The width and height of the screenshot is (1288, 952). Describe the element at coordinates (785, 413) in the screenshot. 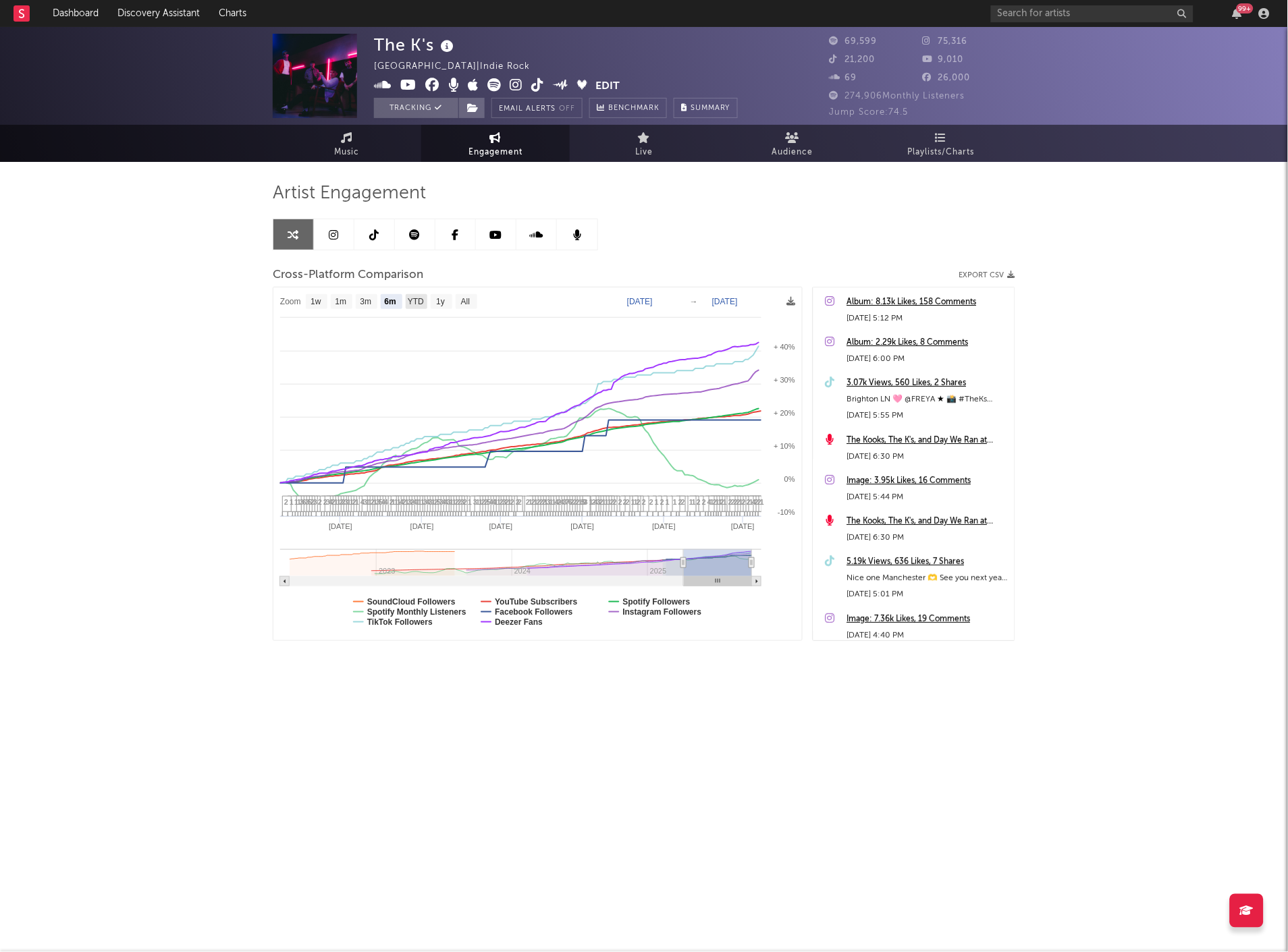

I see `text: + 20%` at that location.